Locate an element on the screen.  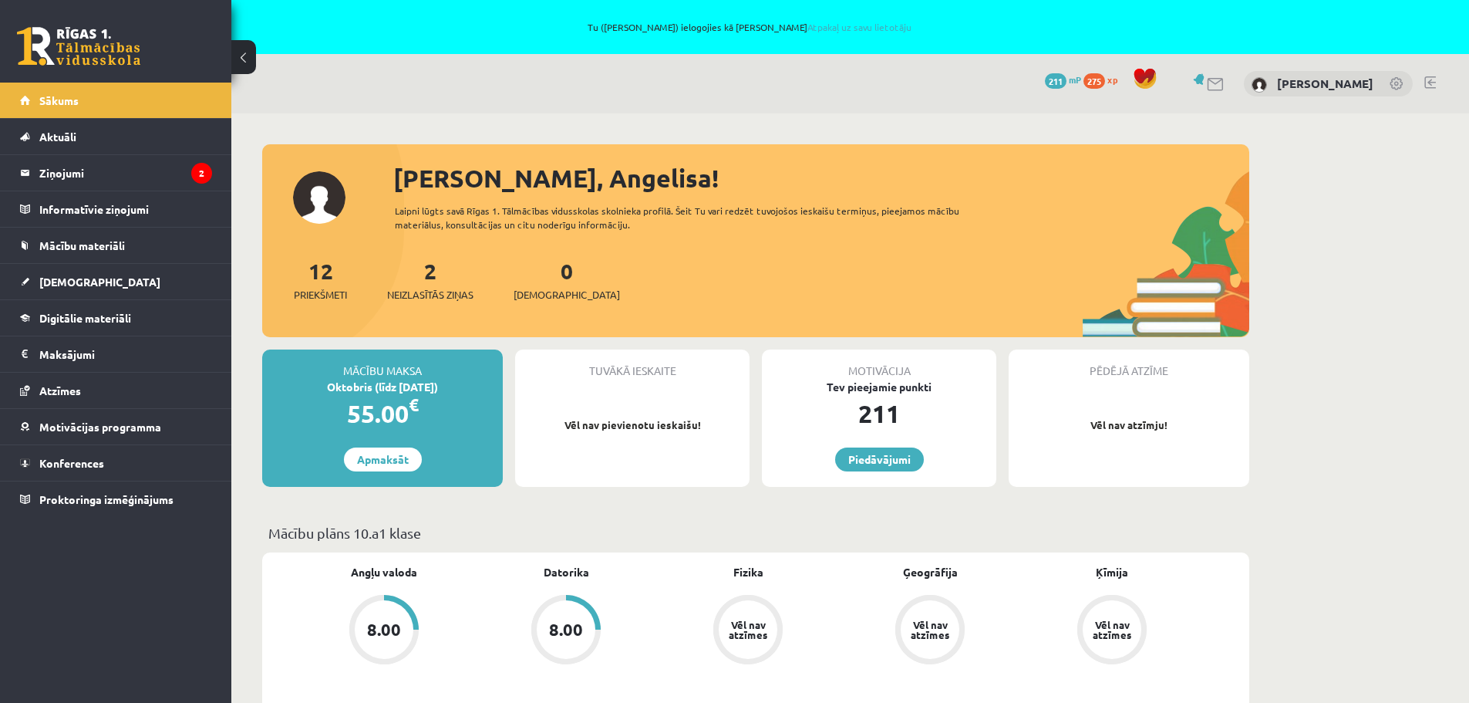
div: Mācību maksa is located at coordinates (383, 364).